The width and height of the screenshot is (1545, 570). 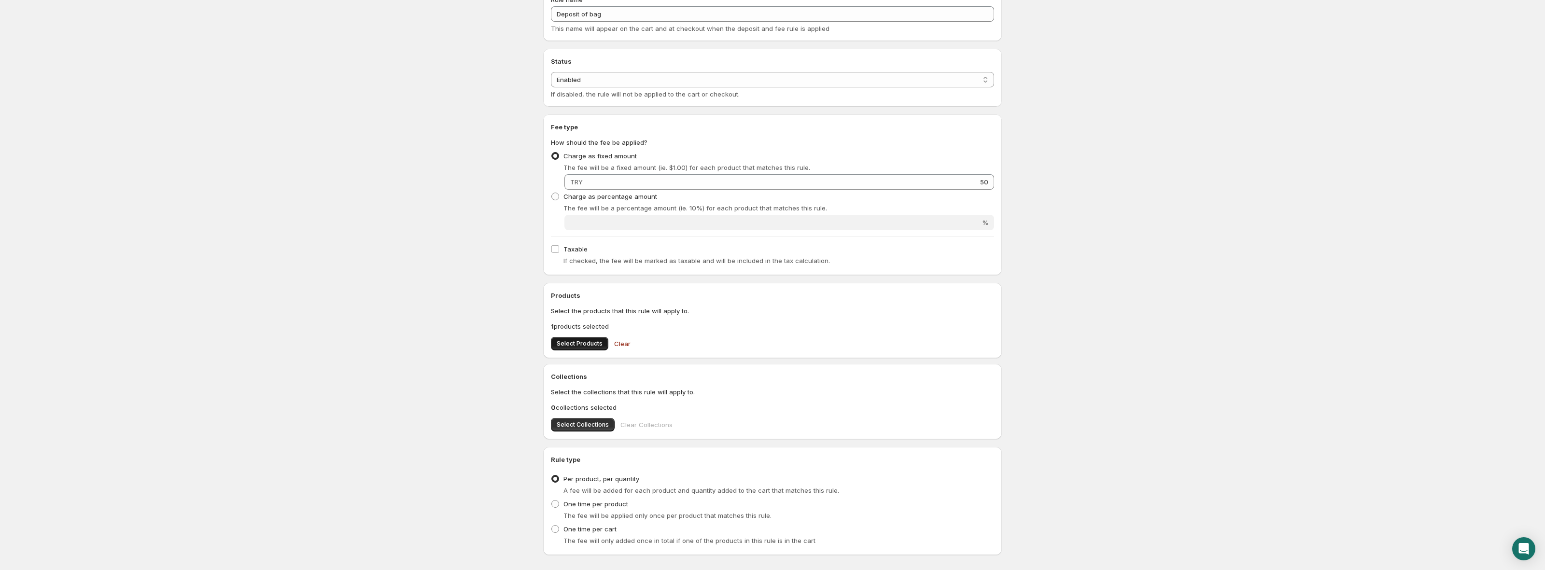 I want to click on b: 0, so click(x=553, y=407).